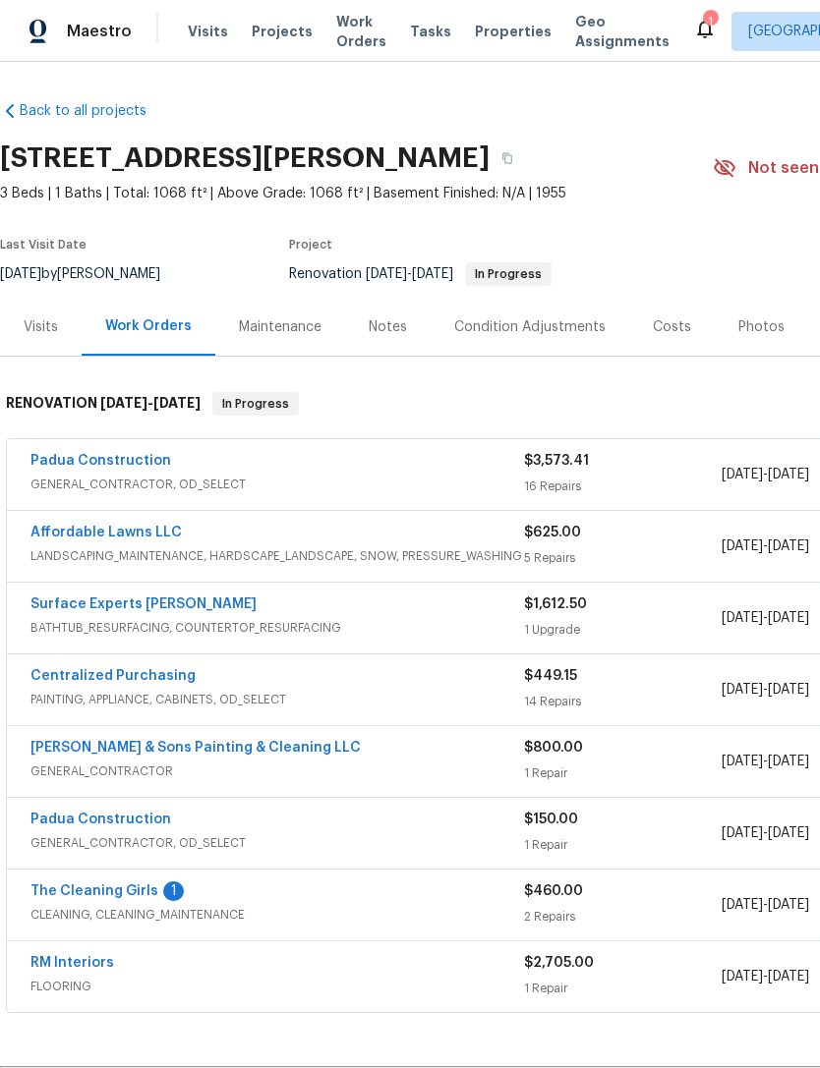  I want to click on div: Maintenance, so click(280, 327).